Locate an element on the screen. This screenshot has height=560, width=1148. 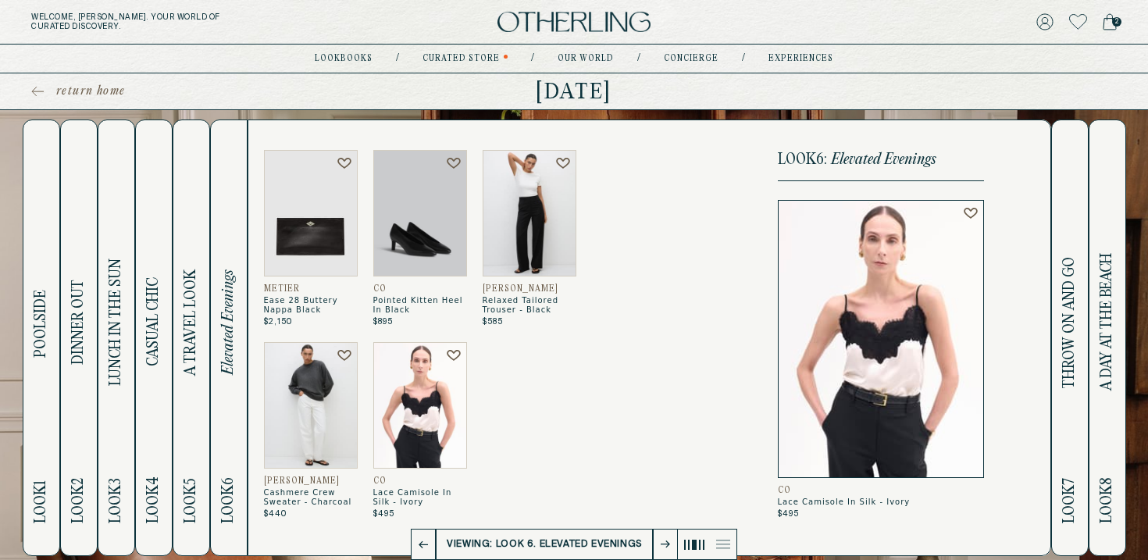
span: Throw On and Go is located at coordinates (1069, 322).